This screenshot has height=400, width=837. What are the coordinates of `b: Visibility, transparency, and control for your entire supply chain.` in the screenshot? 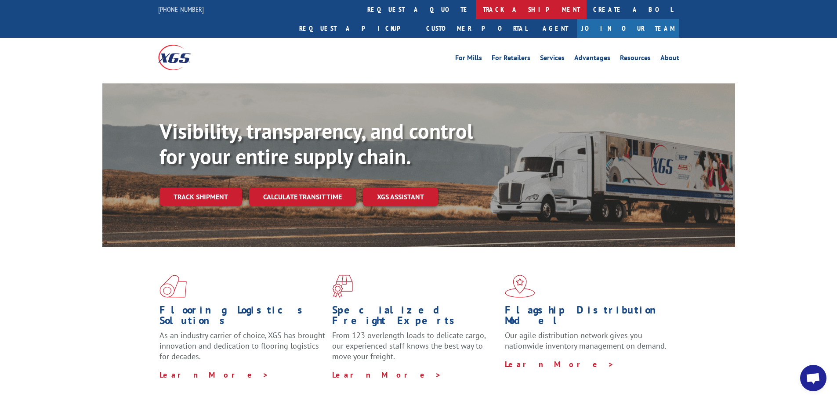 It's located at (316, 144).